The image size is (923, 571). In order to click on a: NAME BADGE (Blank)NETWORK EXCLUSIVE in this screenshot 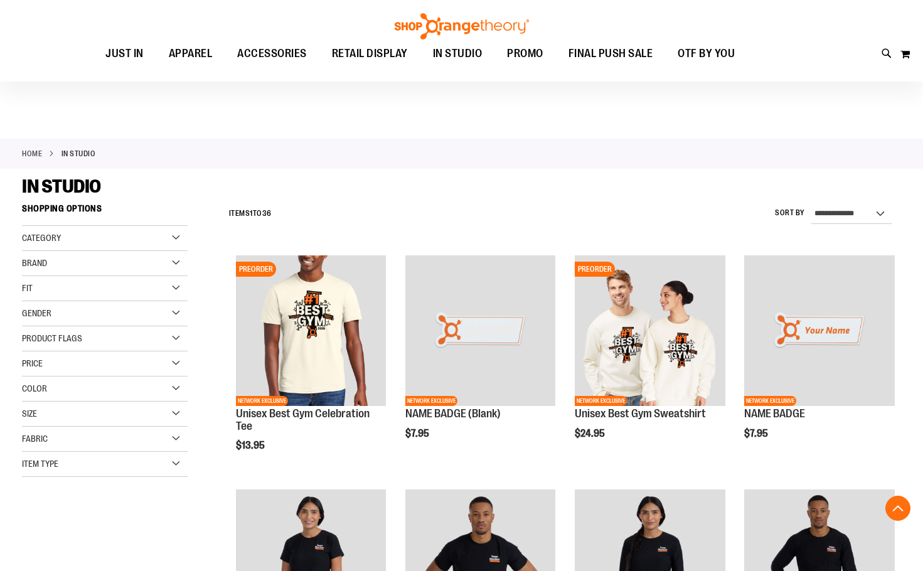, I will do `click(480, 331)`.